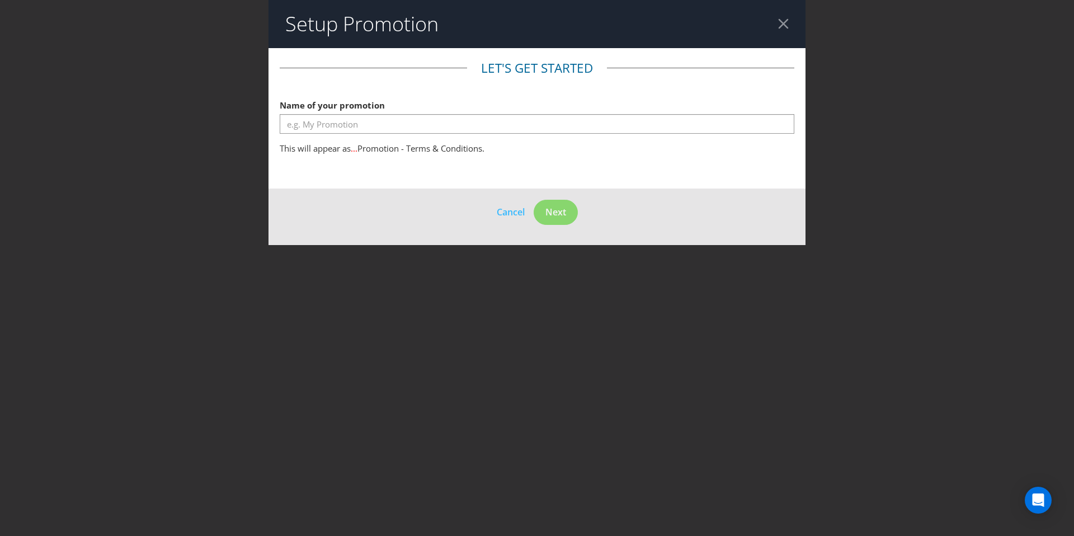 The image size is (1074, 536). I want to click on div: Open Intercom Messenger, so click(1038, 500).